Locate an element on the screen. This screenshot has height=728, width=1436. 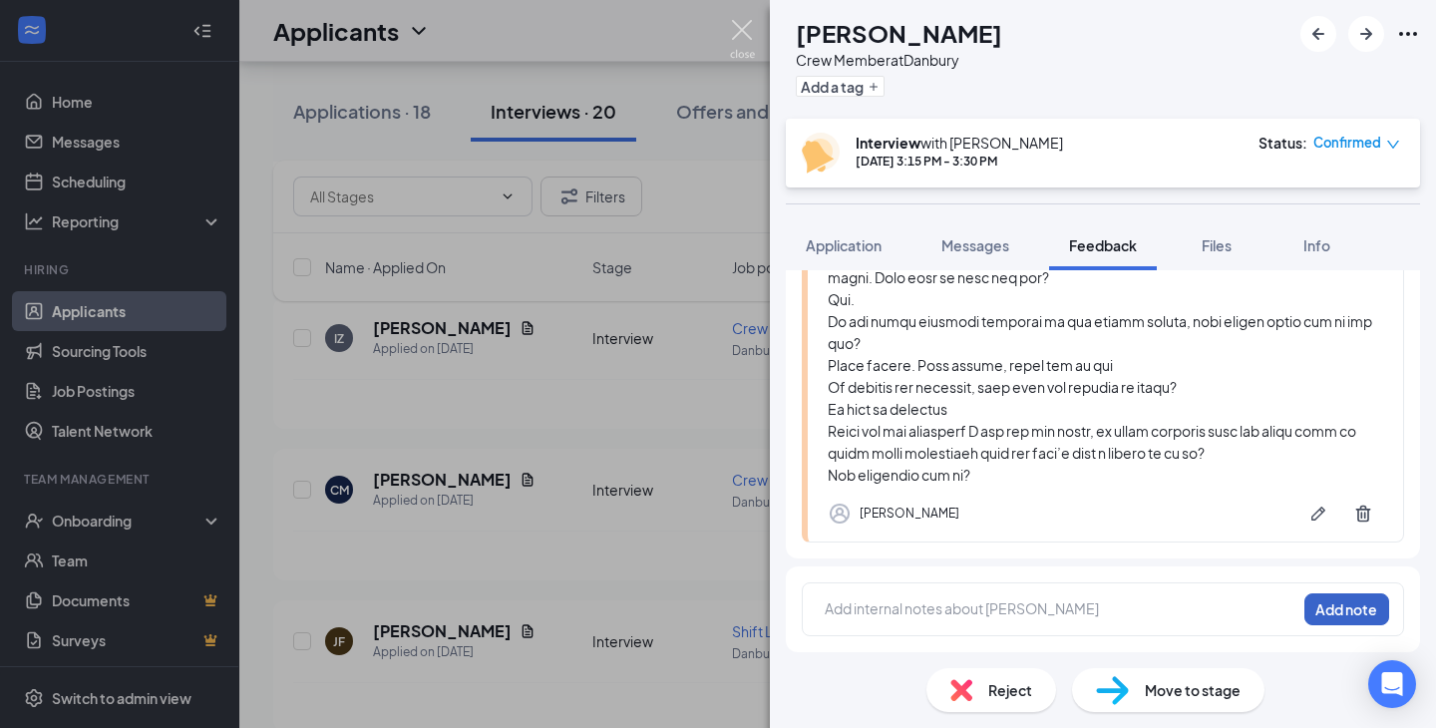
svg: ArrowLeftNew is located at coordinates (1319, 34).